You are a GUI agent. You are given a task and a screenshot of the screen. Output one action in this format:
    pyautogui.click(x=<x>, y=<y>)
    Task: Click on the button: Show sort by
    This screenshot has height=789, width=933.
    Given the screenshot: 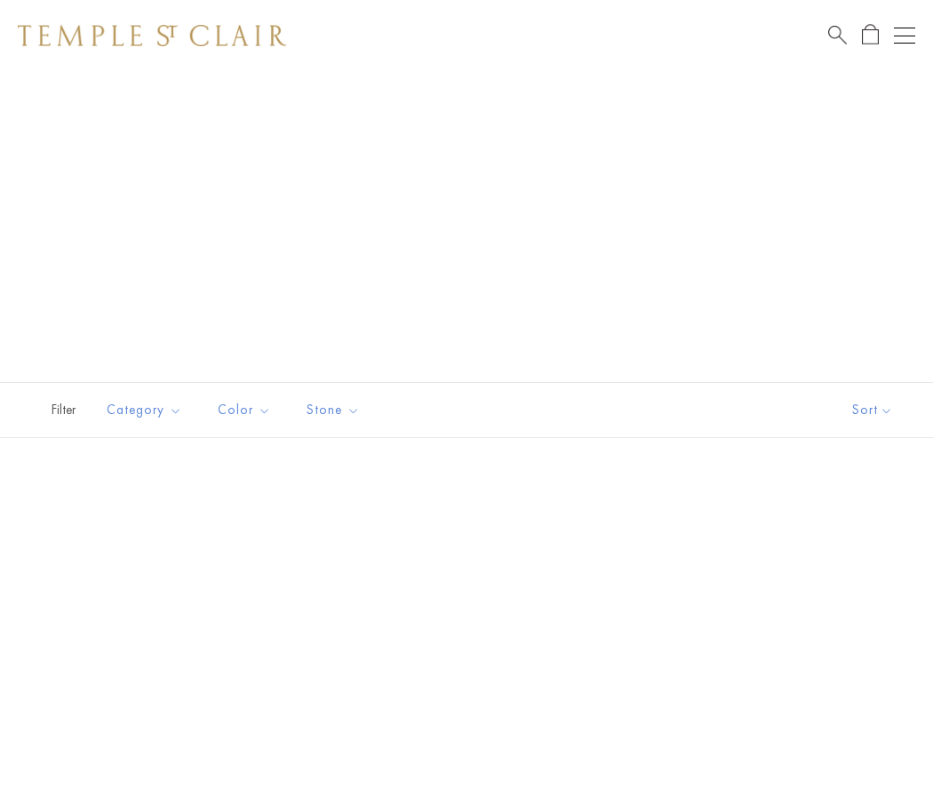 What is the action you would take?
    pyautogui.click(x=872, y=410)
    